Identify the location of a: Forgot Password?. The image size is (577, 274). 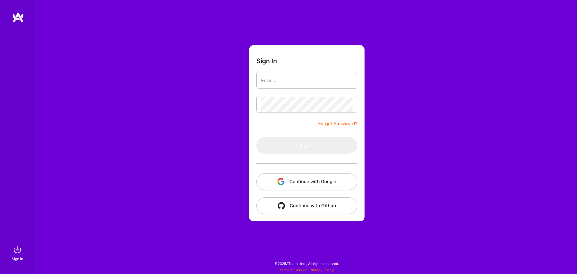
(338, 124).